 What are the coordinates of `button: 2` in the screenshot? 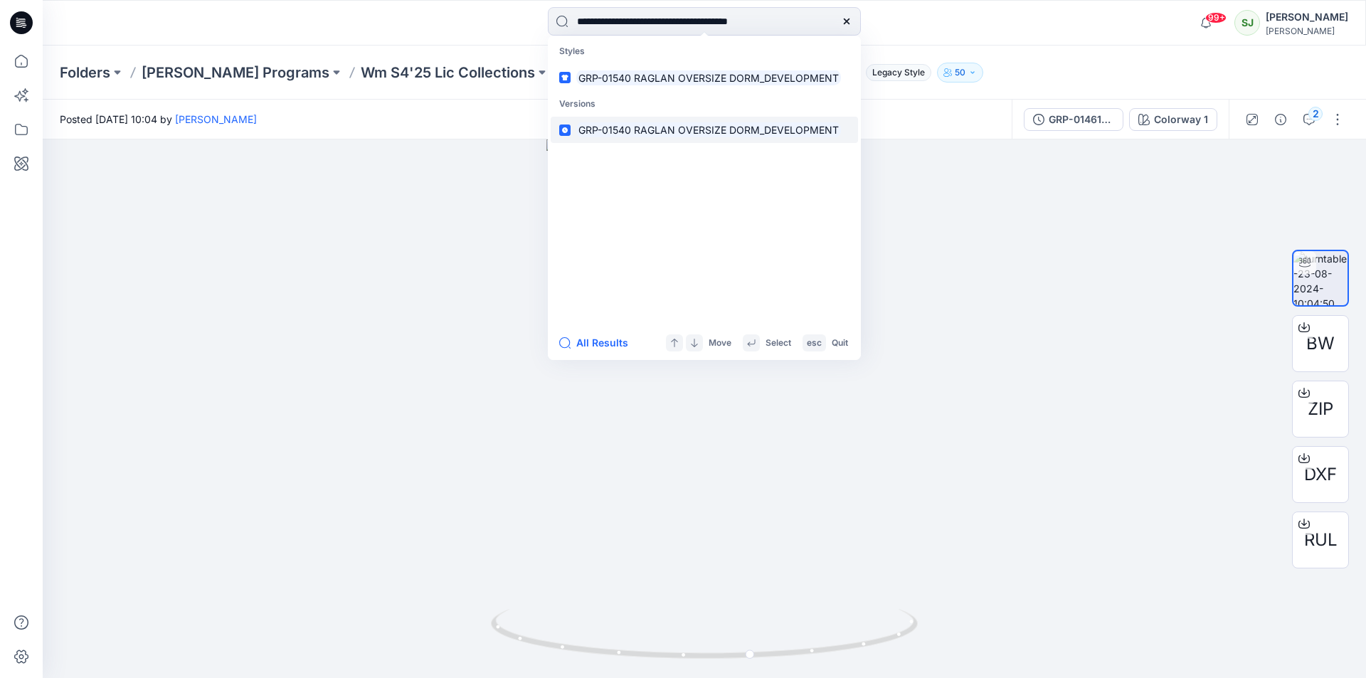 It's located at (1309, 120).